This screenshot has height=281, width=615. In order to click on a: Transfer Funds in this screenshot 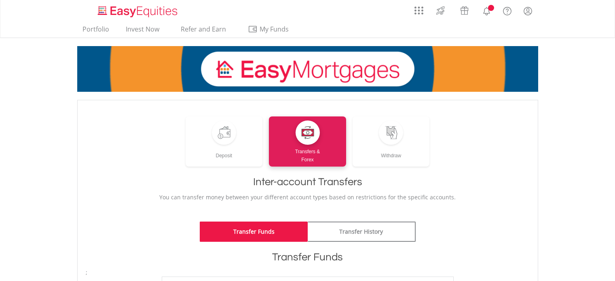, I will do `click(254, 232)`.